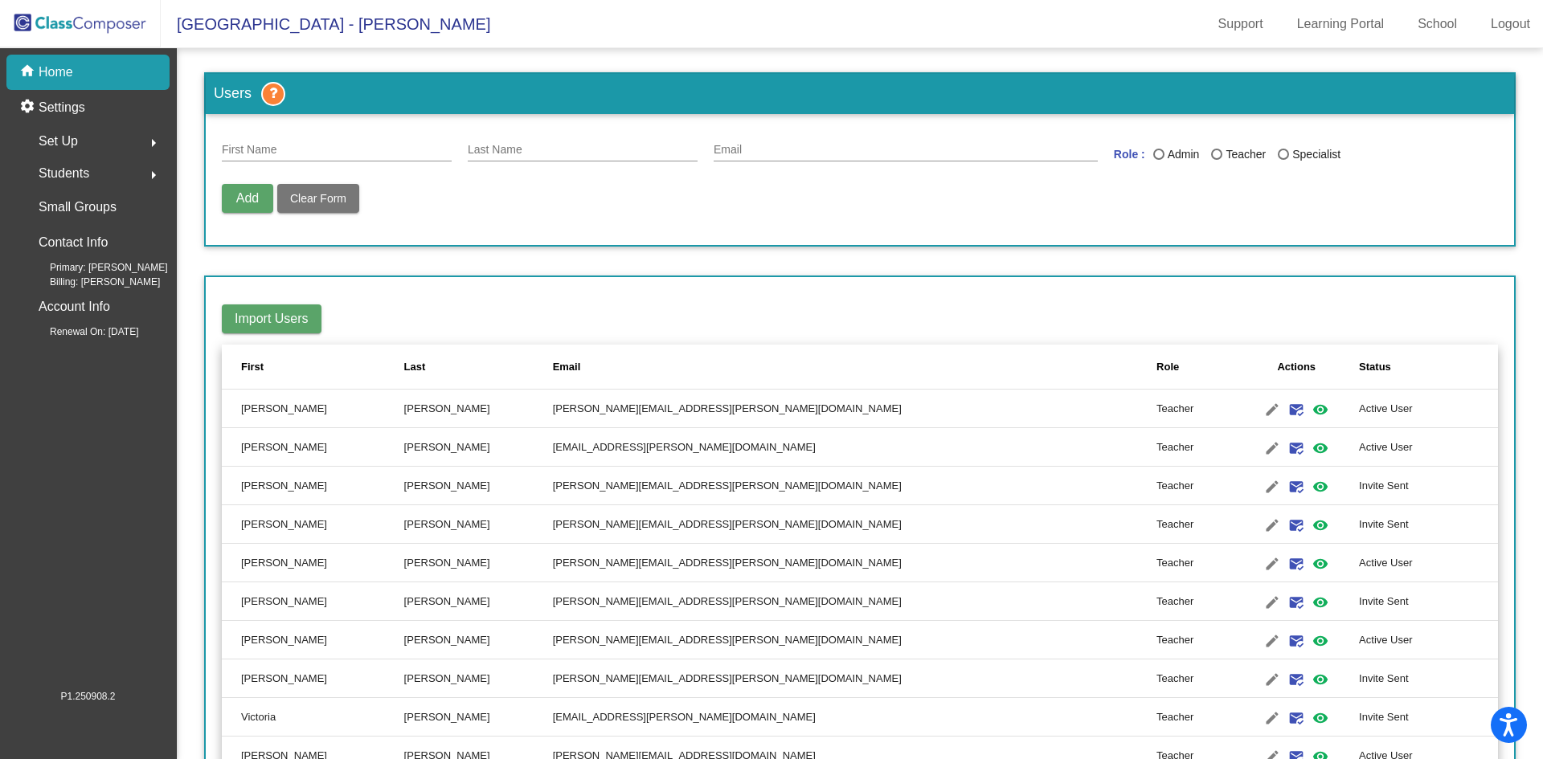 This screenshot has width=1543, height=759. Describe the element at coordinates (62, 108) in the screenshot. I see `p: Settings` at that location.